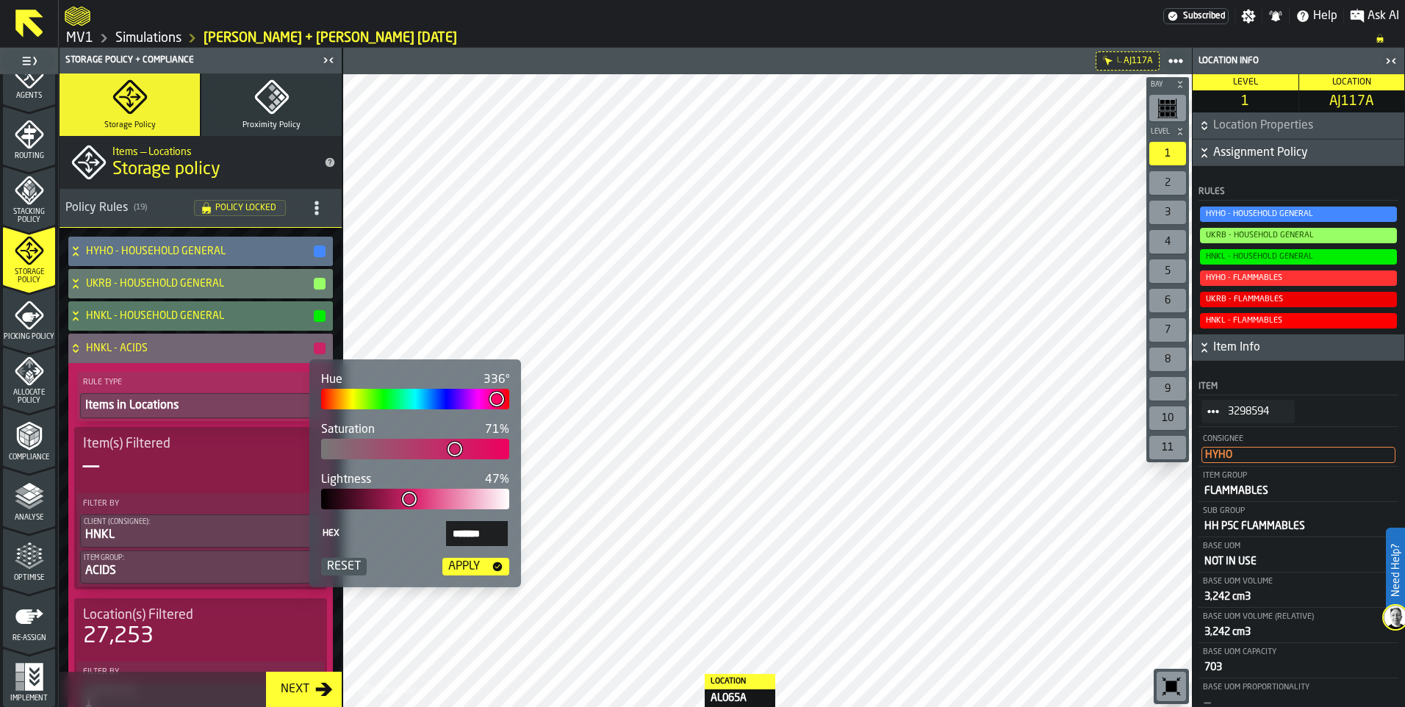 The width and height of the screenshot is (1405, 707). What do you see at coordinates (442, 430) in the screenshot?
I see `output: 71%` at bounding box center [442, 430].